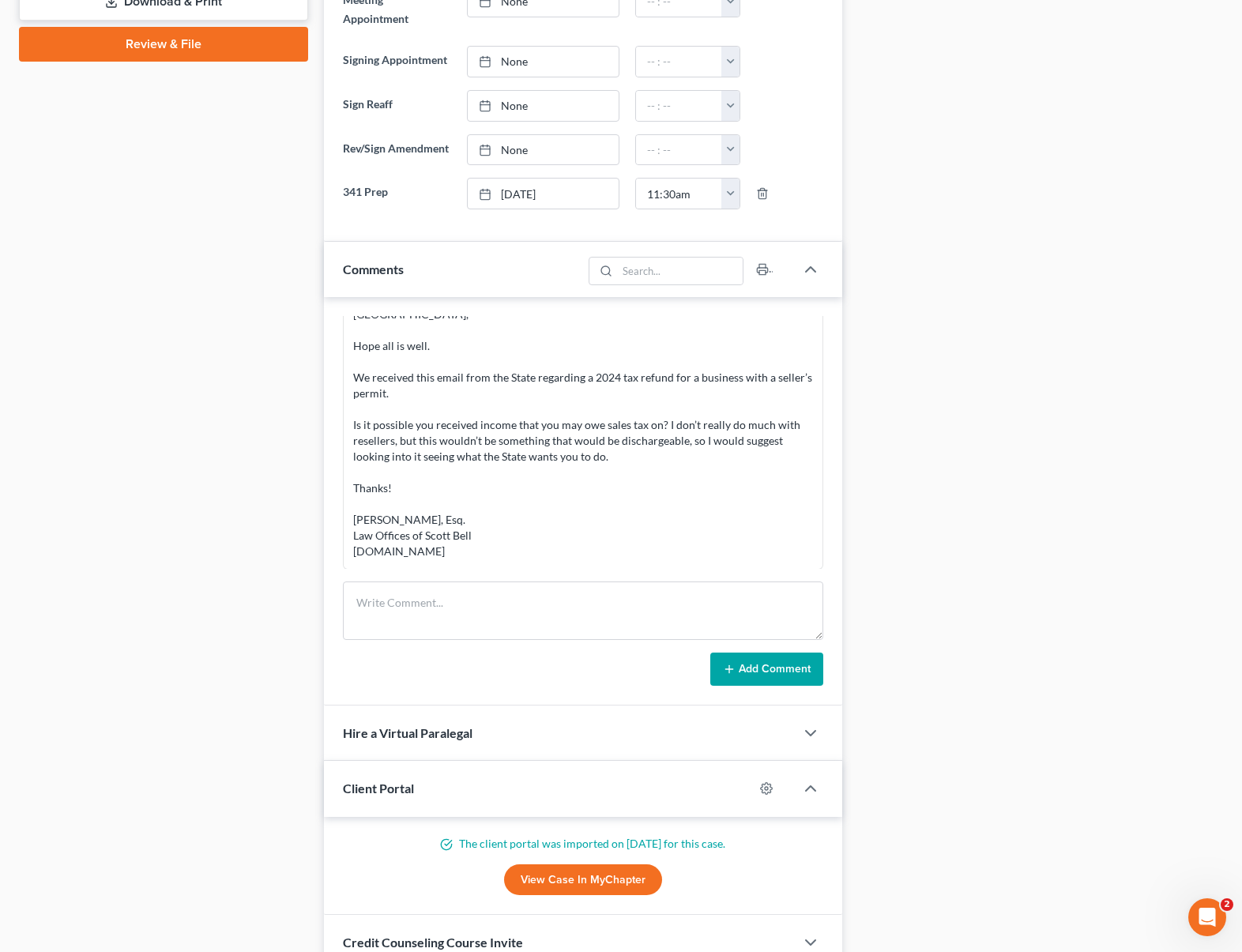 Image resolution: width=1242 pixels, height=952 pixels. Describe the element at coordinates (1227, 904) in the screenshot. I see `span: 2` at that location.